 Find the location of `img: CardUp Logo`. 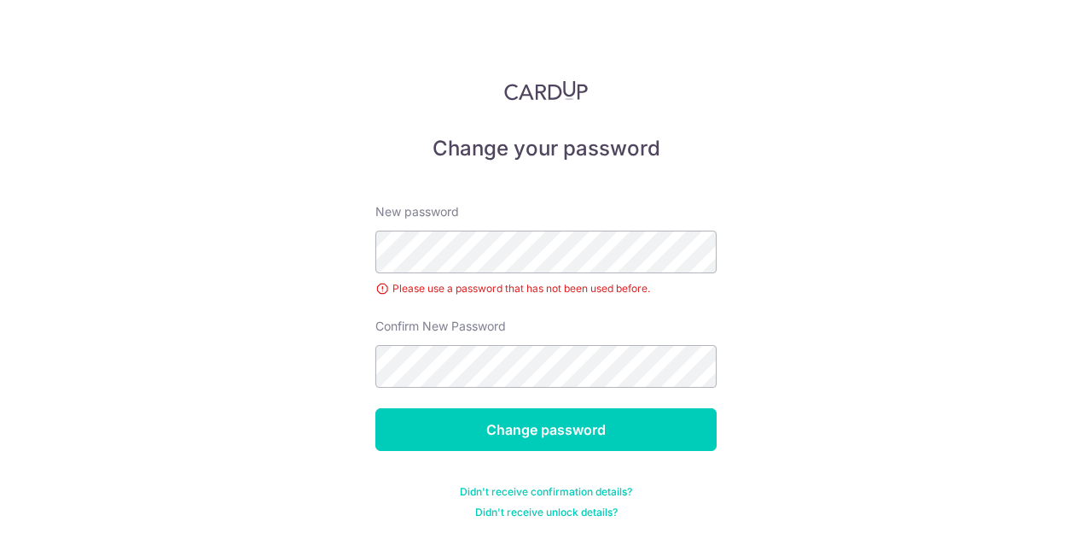

img: CardUp Logo is located at coordinates (546, 90).